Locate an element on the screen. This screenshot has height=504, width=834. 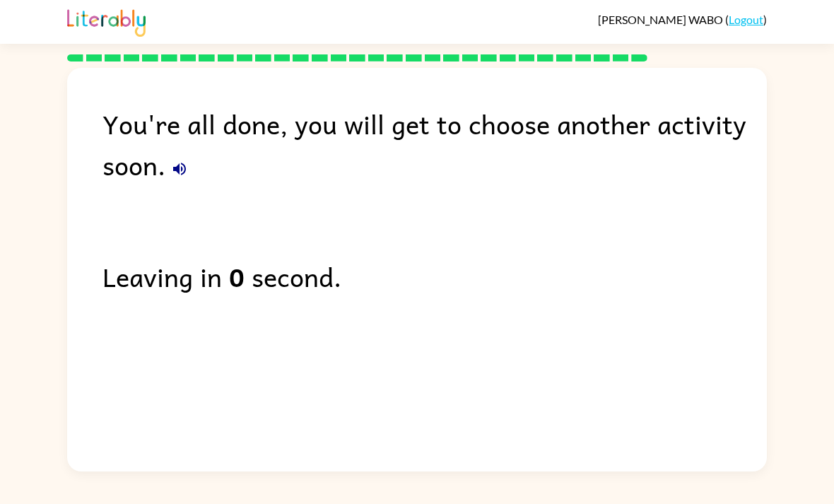
img: Literably is located at coordinates (106, 21).